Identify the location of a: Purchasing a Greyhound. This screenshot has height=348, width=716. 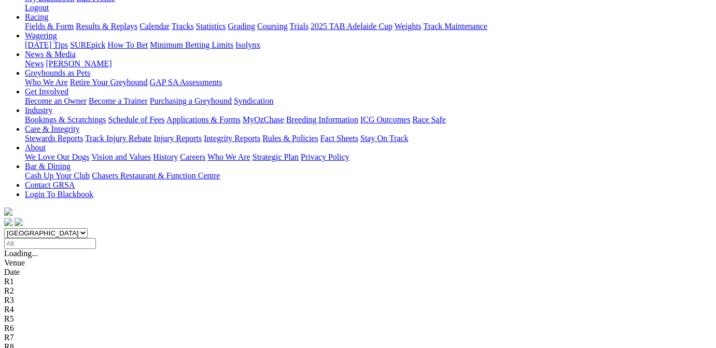
(191, 101).